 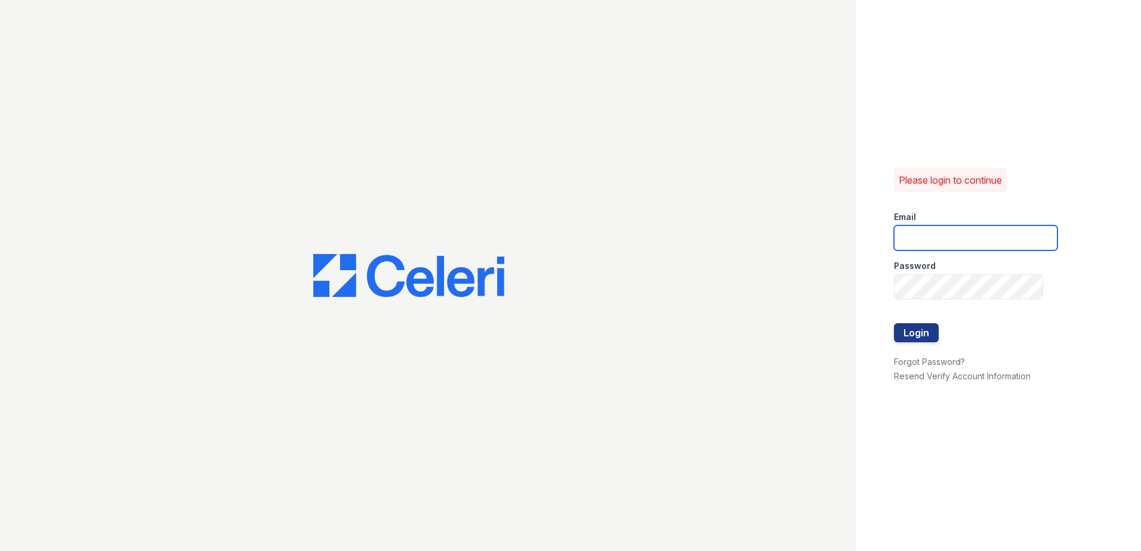 I want to click on label: Email, so click(x=905, y=217).